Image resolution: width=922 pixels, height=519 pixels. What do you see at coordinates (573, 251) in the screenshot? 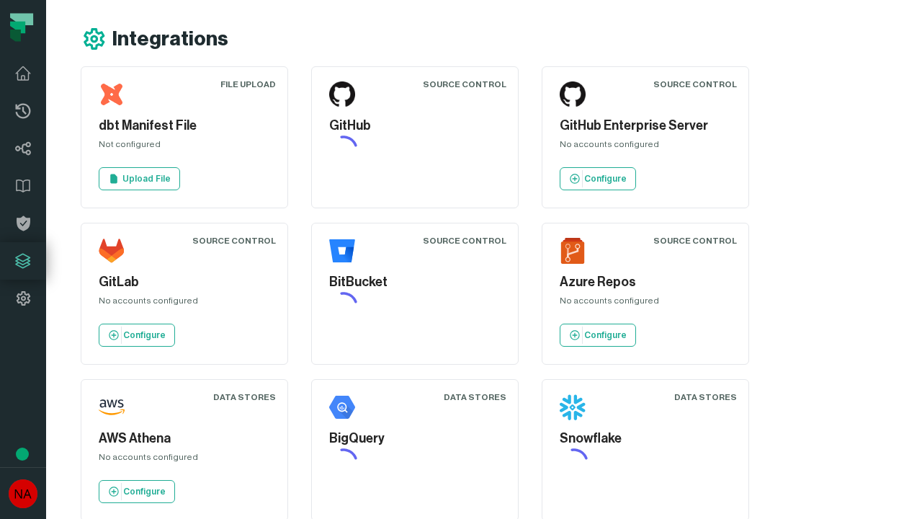
I see `img: Azure Repos` at bounding box center [573, 251].